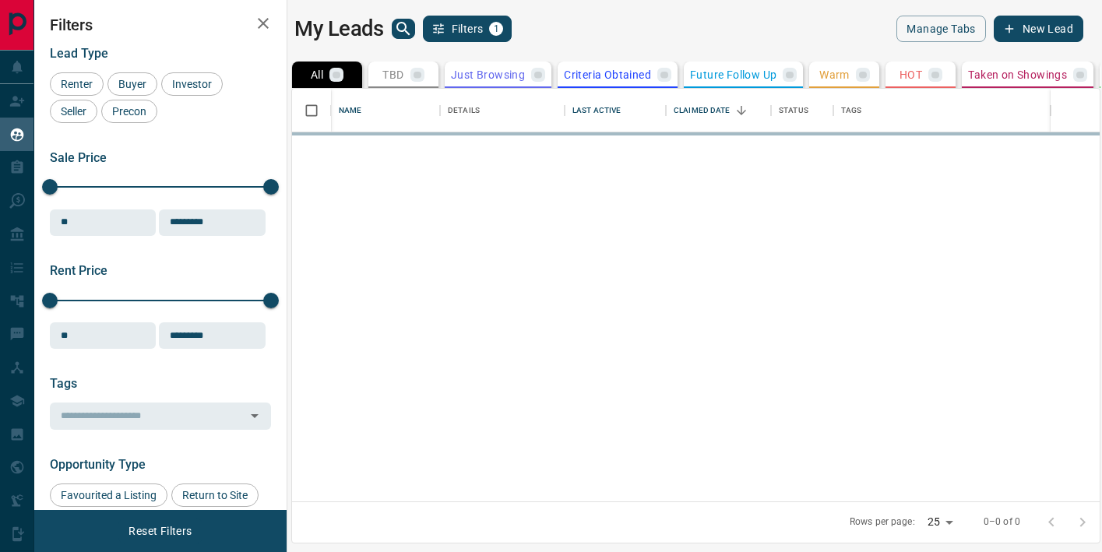 The image size is (1102, 552). What do you see at coordinates (941, 29) in the screenshot?
I see `button: Manage Tabs` at bounding box center [941, 29].